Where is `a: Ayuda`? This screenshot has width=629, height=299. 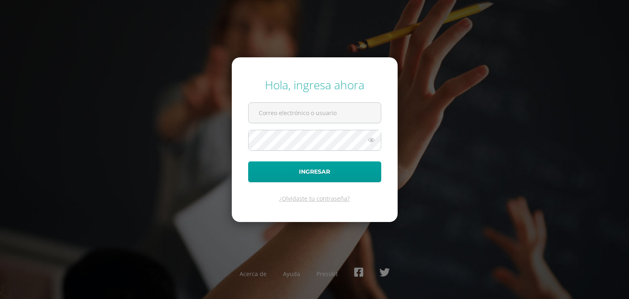
a: Ayuda is located at coordinates (292, 274).